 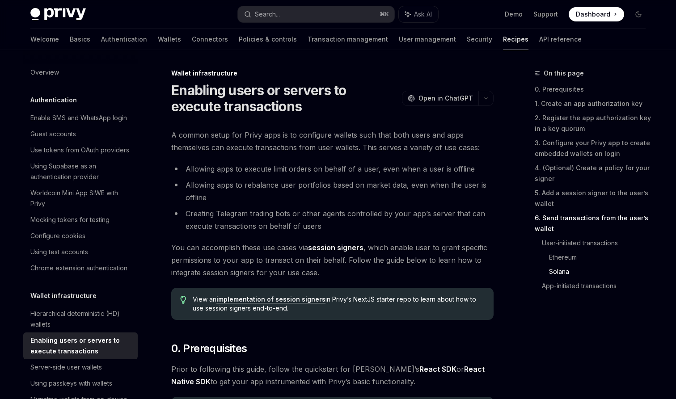 What do you see at coordinates (63, 296) in the screenshot?
I see `h5: Wallet infrastructure` at bounding box center [63, 296].